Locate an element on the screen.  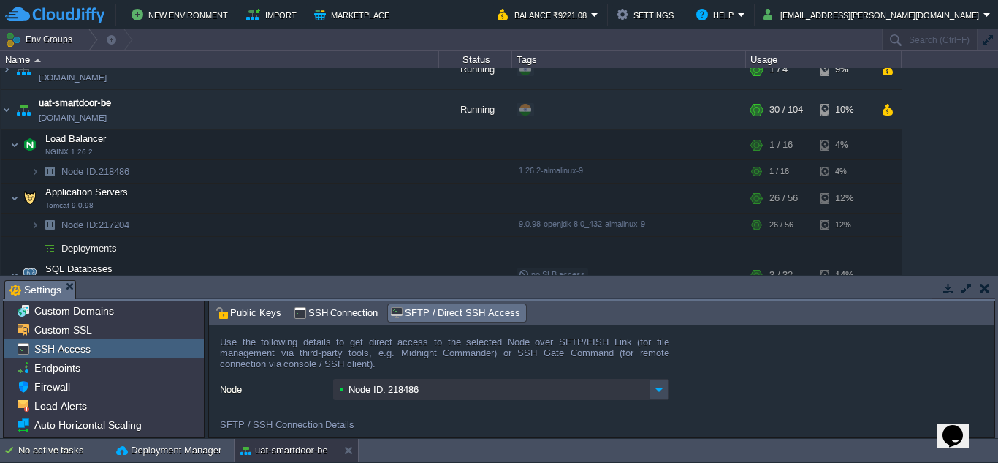
button: Env Groups is located at coordinates (41, 39).